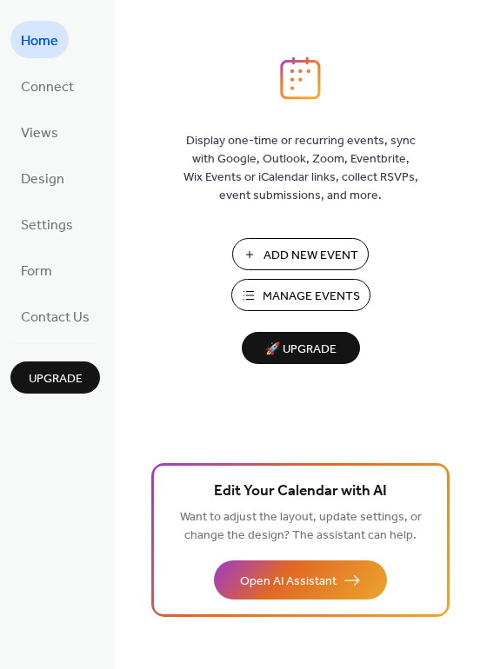  Describe the element at coordinates (43, 179) in the screenshot. I see `span: Design` at that location.